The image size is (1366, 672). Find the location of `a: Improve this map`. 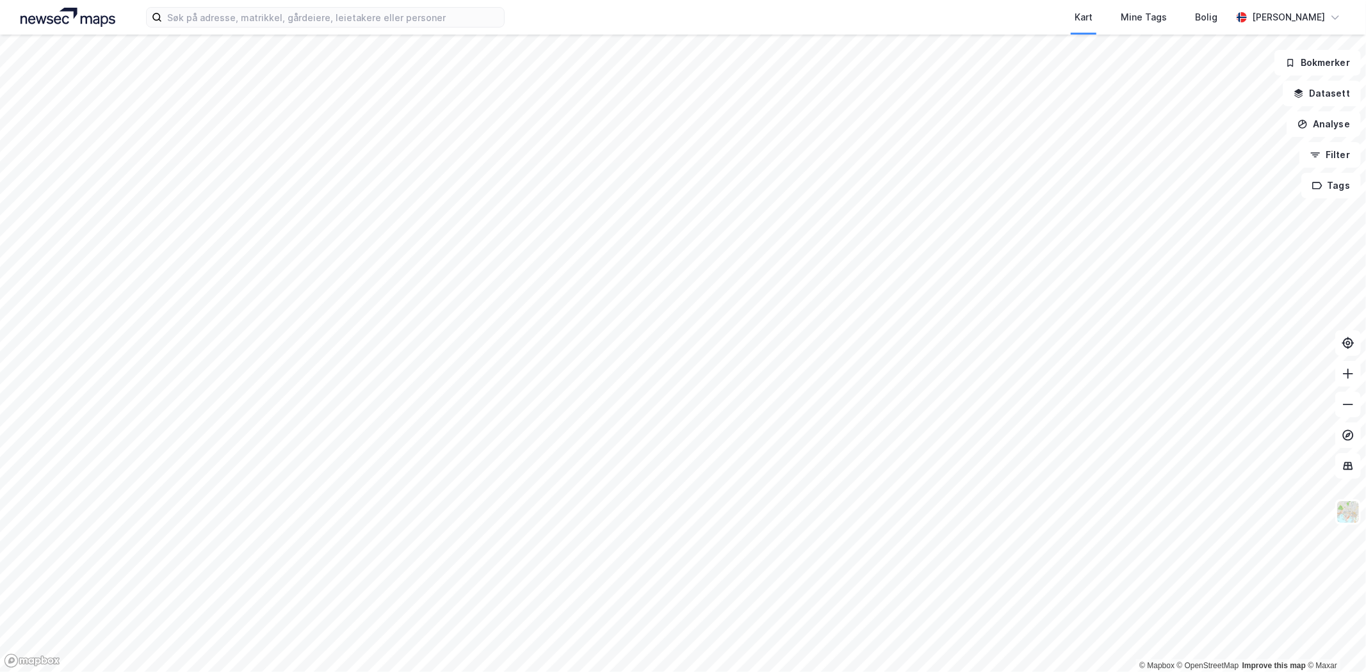

a: Improve this map is located at coordinates (1274, 666).